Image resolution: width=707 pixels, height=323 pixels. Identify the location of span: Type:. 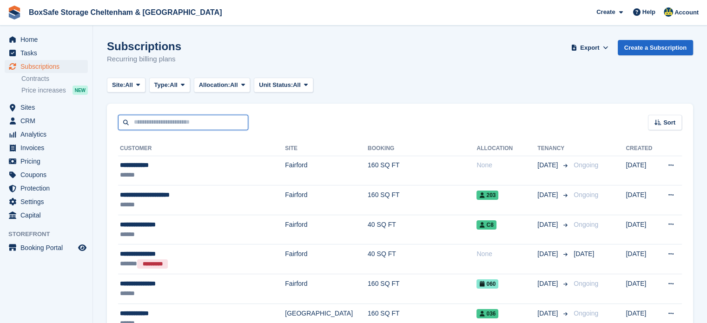
(162, 85).